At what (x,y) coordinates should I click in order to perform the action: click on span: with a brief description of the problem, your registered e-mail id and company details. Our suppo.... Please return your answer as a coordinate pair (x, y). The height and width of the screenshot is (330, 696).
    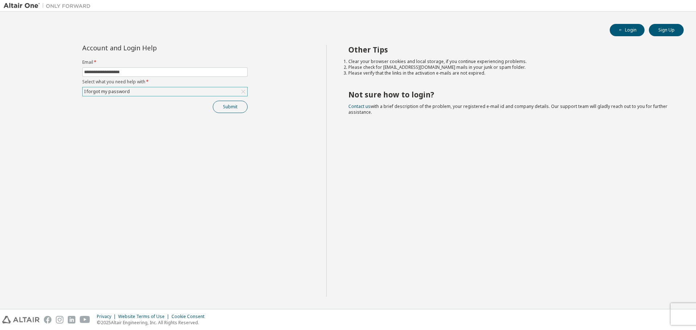
    Looking at the image, I should click on (508, 109).